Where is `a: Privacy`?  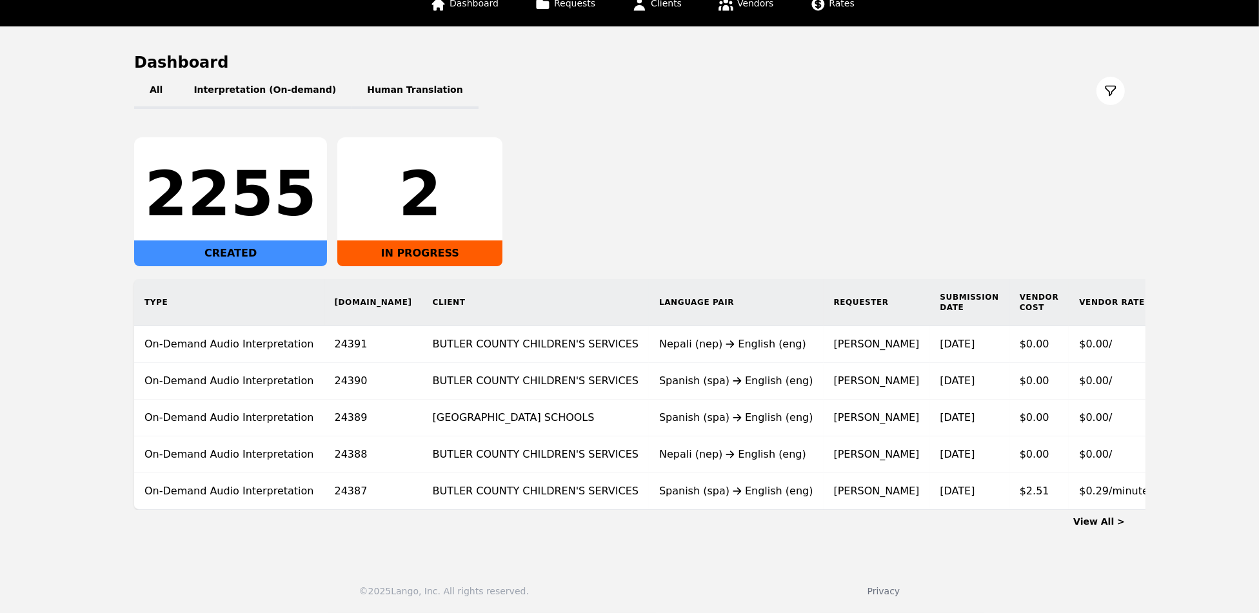 a: Privacy is located at coordinates (883, 591).